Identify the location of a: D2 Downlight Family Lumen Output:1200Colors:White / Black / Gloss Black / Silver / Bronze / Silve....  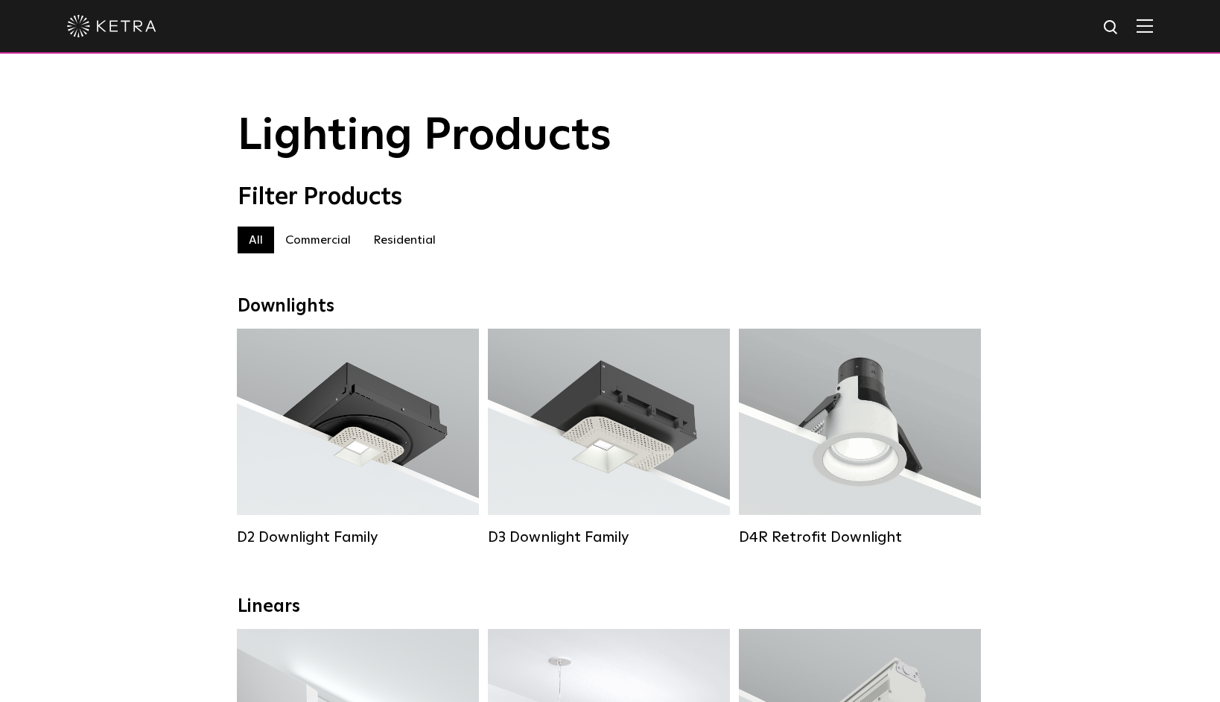
(358, 437).